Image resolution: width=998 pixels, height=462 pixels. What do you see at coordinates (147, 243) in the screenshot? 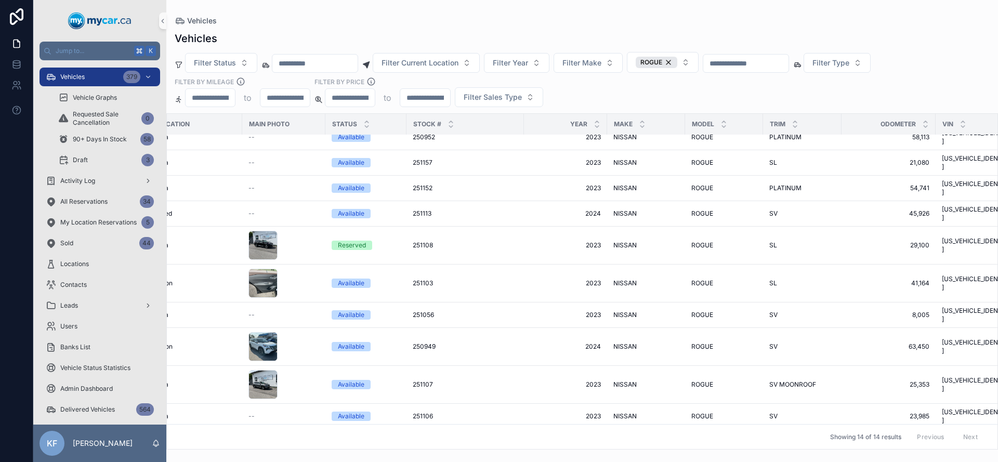
I see `div: 44` at bounding box center [147, 243].